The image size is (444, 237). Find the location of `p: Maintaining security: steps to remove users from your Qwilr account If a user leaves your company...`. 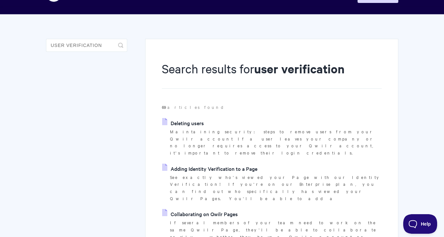

p: Maintaining security: steps to remove users from your Qwilr account If a user leaves your company... is located at coordinates (276, 142).